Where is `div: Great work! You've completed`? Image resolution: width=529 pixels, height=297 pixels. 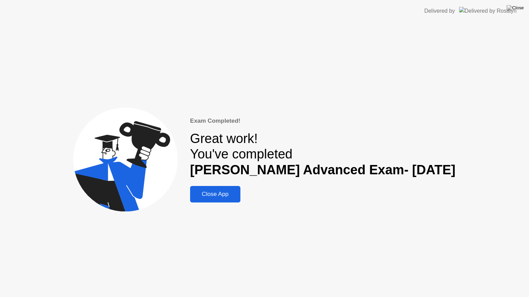
div: Great work! You've completed is located at coordinates (322, 155).